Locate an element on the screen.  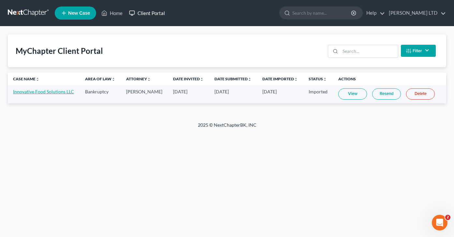
input: Search by name... is located at coordinates (322, 13).